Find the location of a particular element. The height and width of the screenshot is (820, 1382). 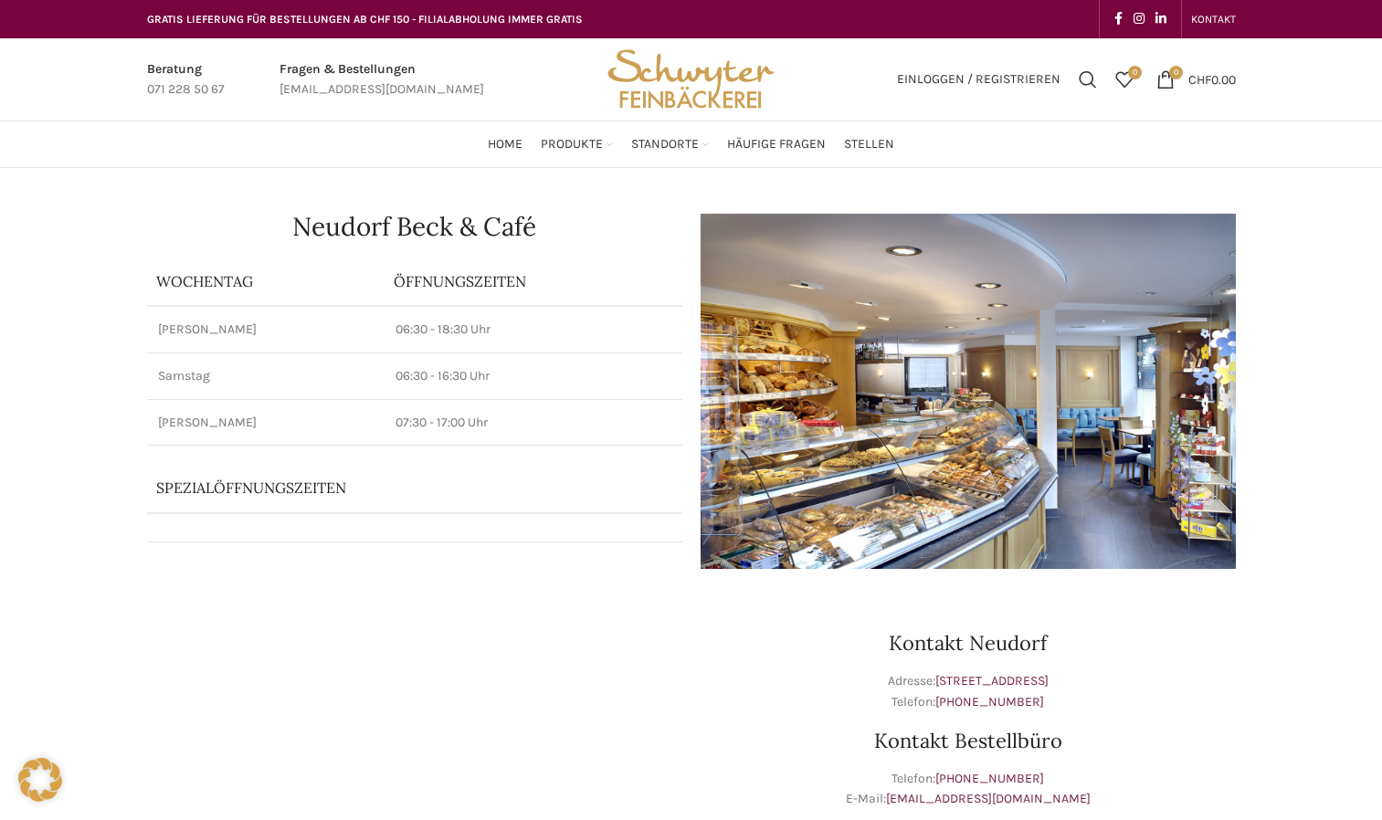

h3: Kontakt Bestellbüro is located at coordinates (968, 741).